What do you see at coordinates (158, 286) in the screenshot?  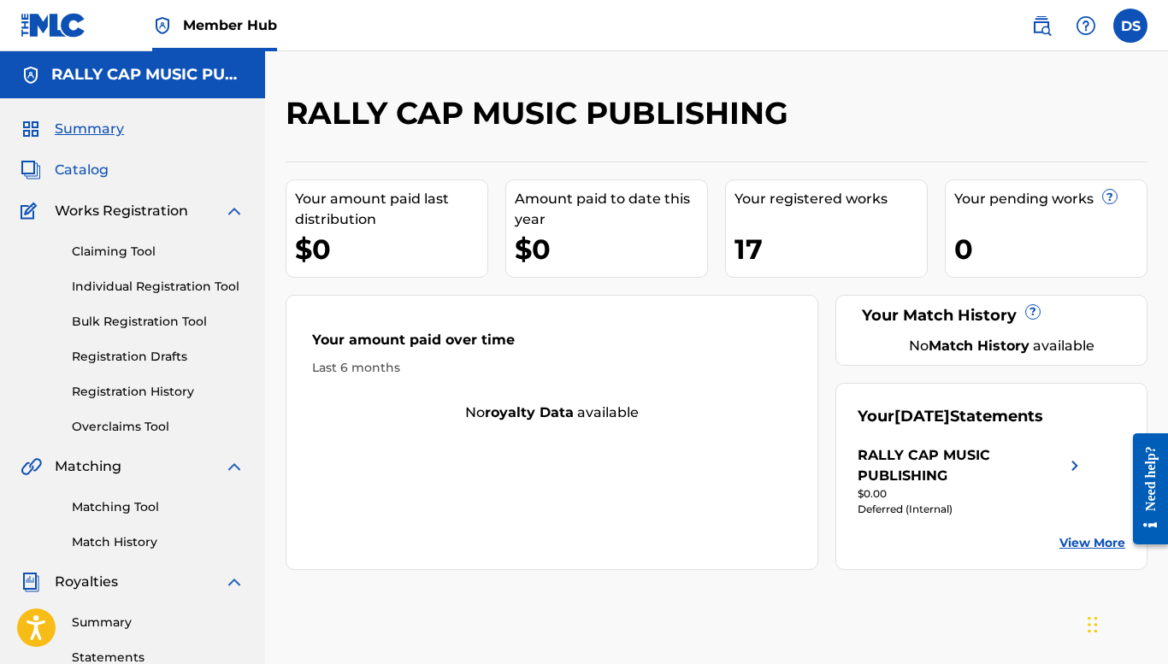 I see `a: Individual Registration Tool` at bounding box center [158, 286].